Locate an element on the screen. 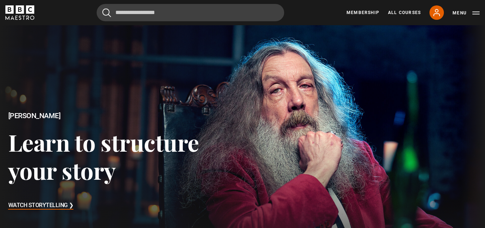 Image resolution: width=485 pixels, height=228 pixels. a: All Courses is located at coordinates (404, 13).